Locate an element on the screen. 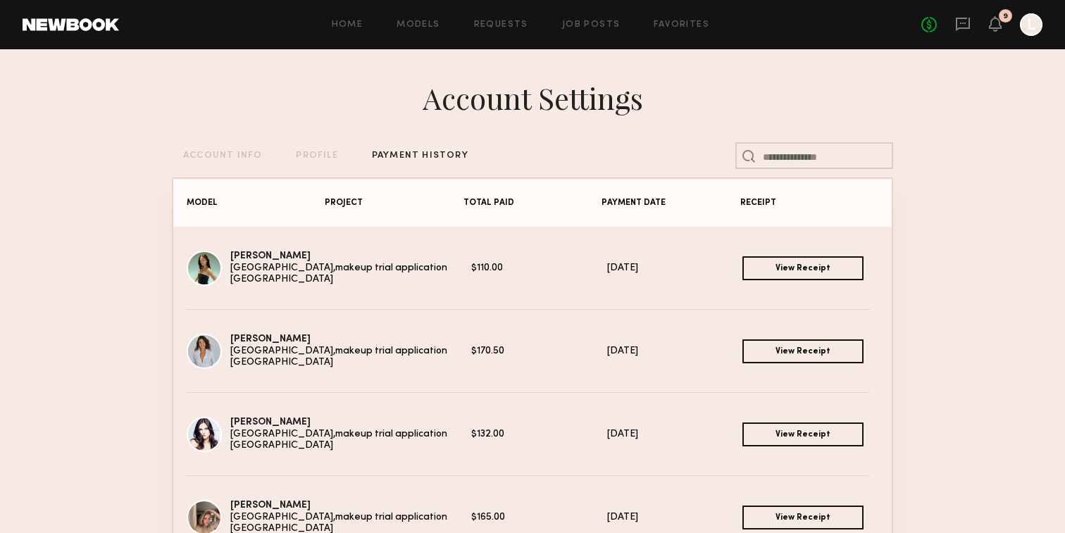  a: Home is located at coordinates (347, 25).